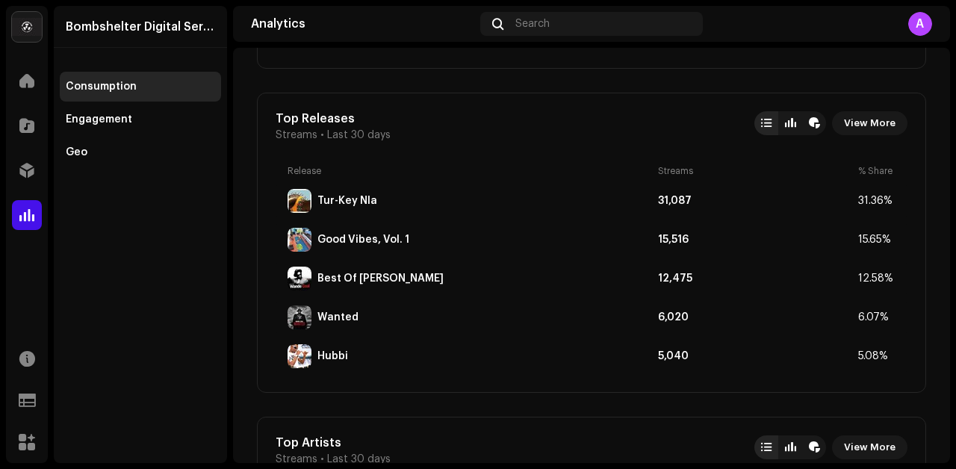  I want to click on img: 92D622B8-C79B-4526-BC86-F44EE252AF0A, so click(299, 201).